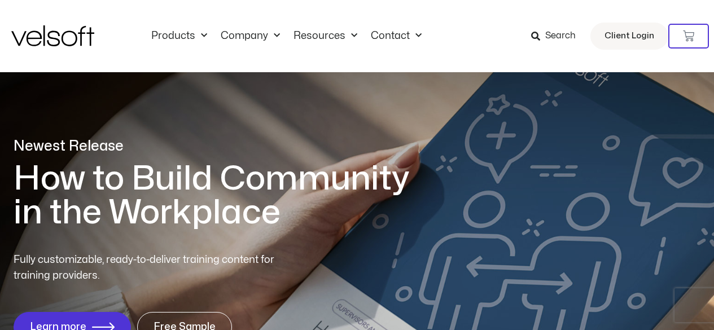 The height and width of the screenshot is (330, 714). What do you see at coordinates (325, 36) in the screenshot?
I see `a: ResourcesMenu Toggle` at bounding box center [325, 36].